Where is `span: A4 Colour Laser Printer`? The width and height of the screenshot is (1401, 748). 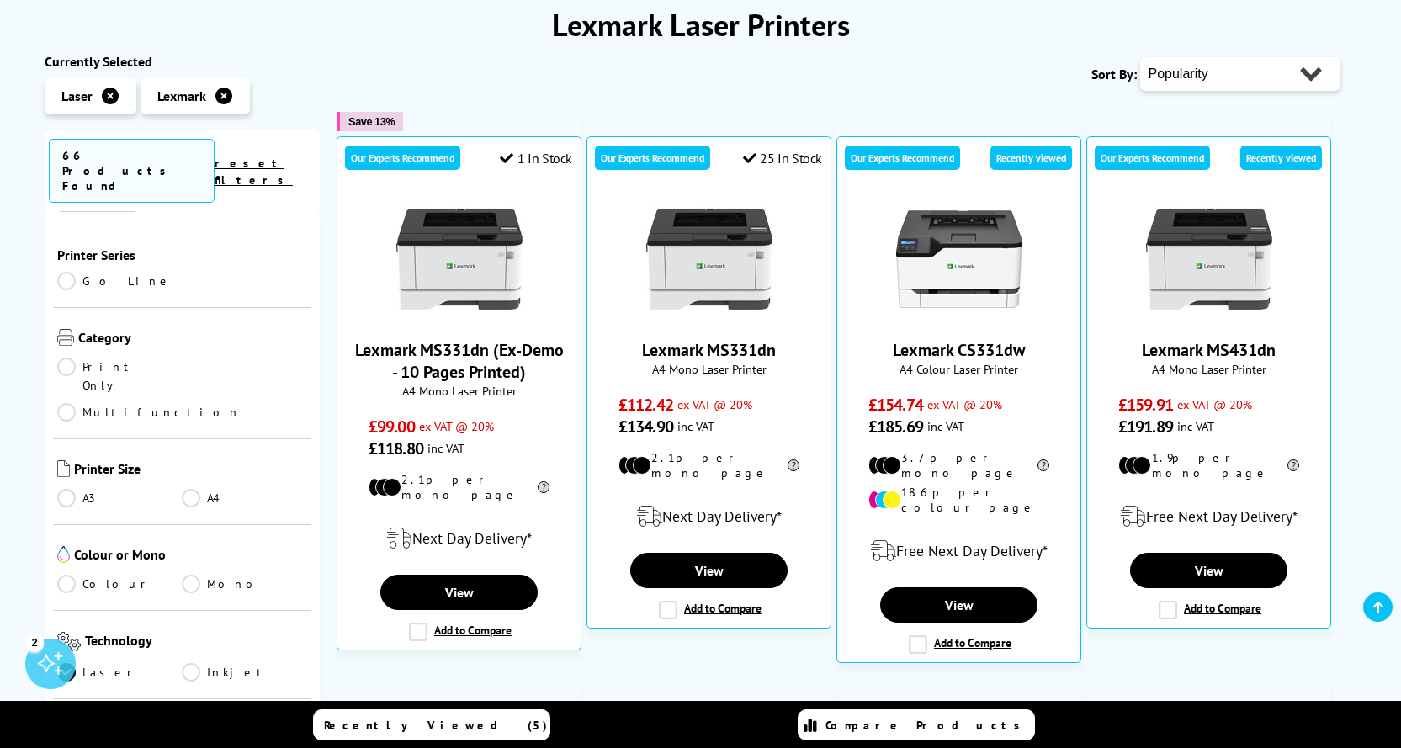 span: A4 Colour Laser Printer is located at coordinates (958, 368).